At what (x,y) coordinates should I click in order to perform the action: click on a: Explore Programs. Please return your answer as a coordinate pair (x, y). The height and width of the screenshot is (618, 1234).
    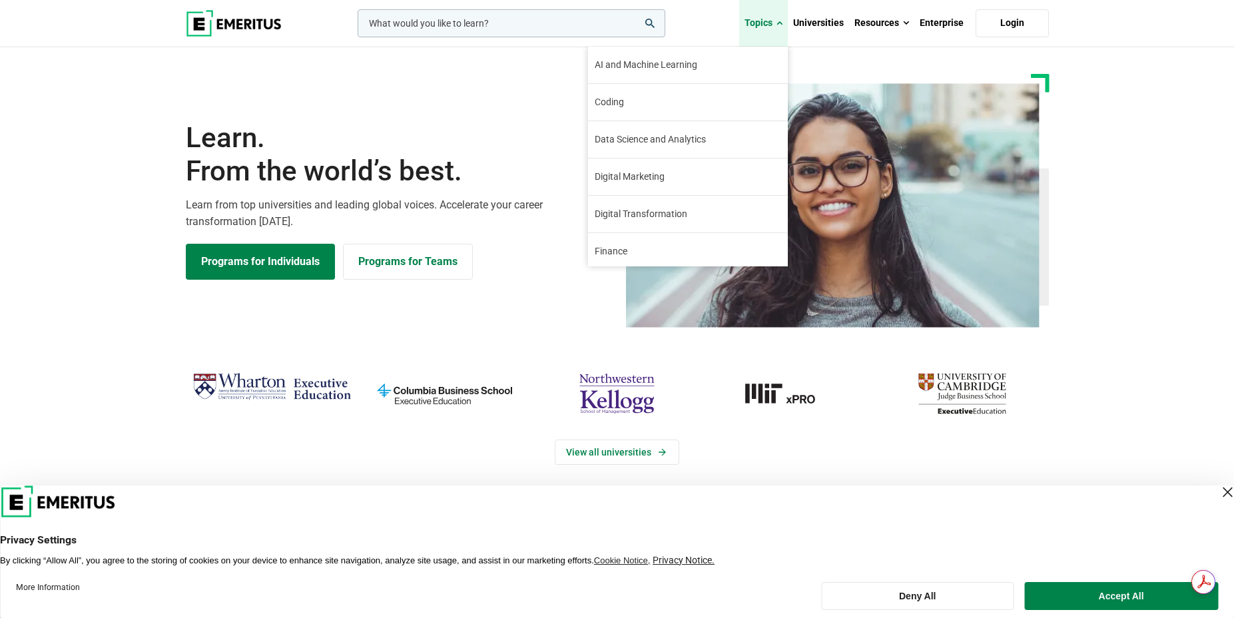
    Looking at the image, I should click on (260, 262).